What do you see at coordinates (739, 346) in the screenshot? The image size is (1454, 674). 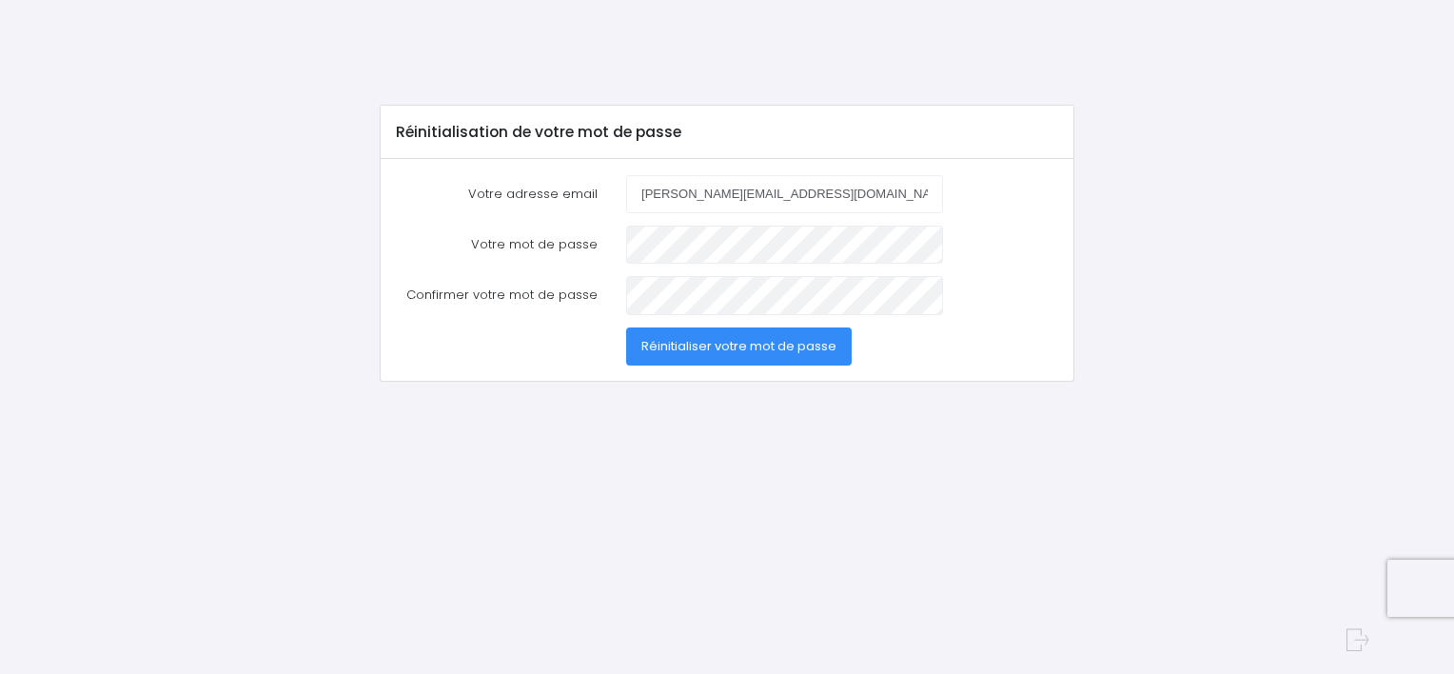 I see `button: Réinitialiser votre mot de passe` at bounding box center [739, 346].